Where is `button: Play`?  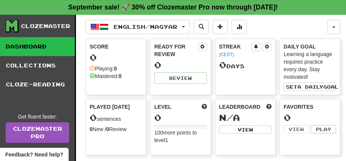
button: Play is located at coordinates (323, 129).